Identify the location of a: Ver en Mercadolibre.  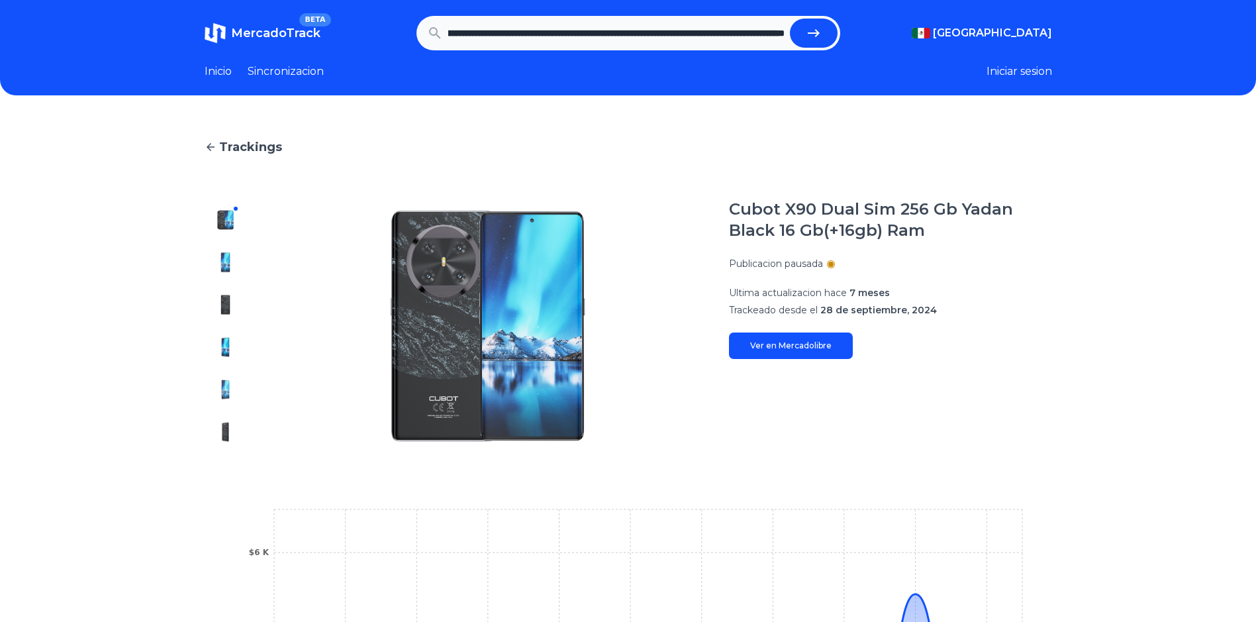
(791, 346).